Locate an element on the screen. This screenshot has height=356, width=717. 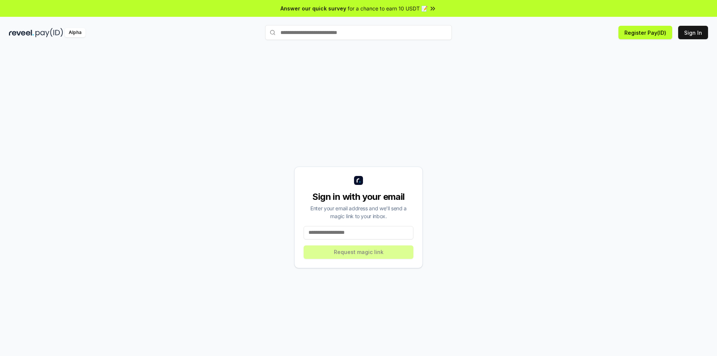
div: Alpha is located at coordinates (75, 32).